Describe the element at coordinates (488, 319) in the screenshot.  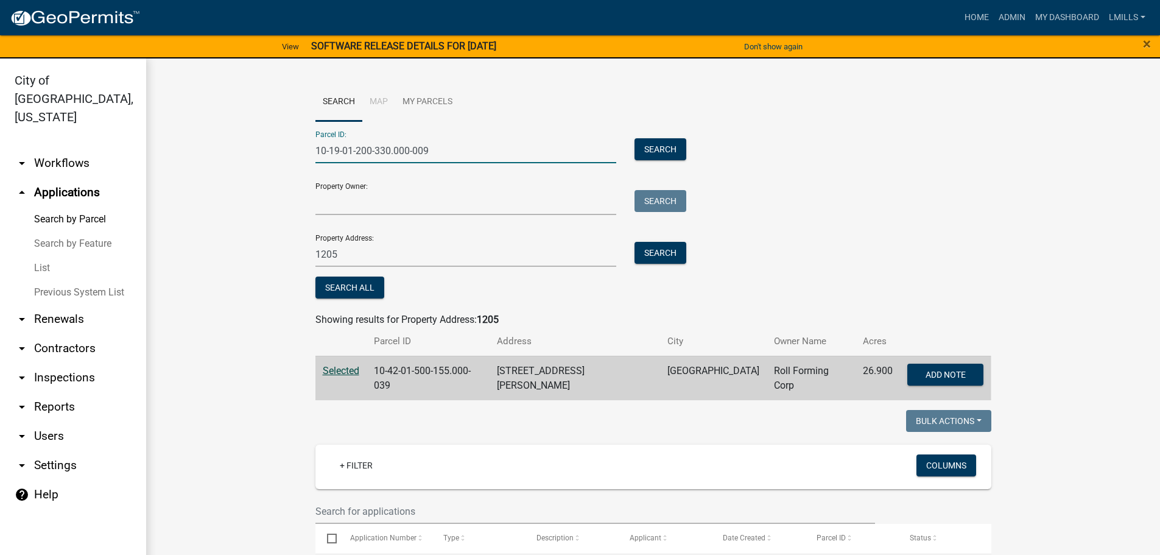
I see `strong: 1205` at that location.